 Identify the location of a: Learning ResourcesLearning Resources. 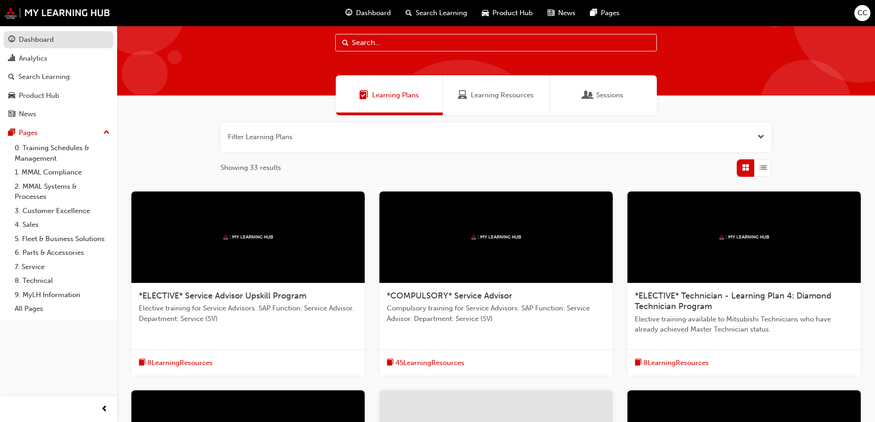
(496, 95).